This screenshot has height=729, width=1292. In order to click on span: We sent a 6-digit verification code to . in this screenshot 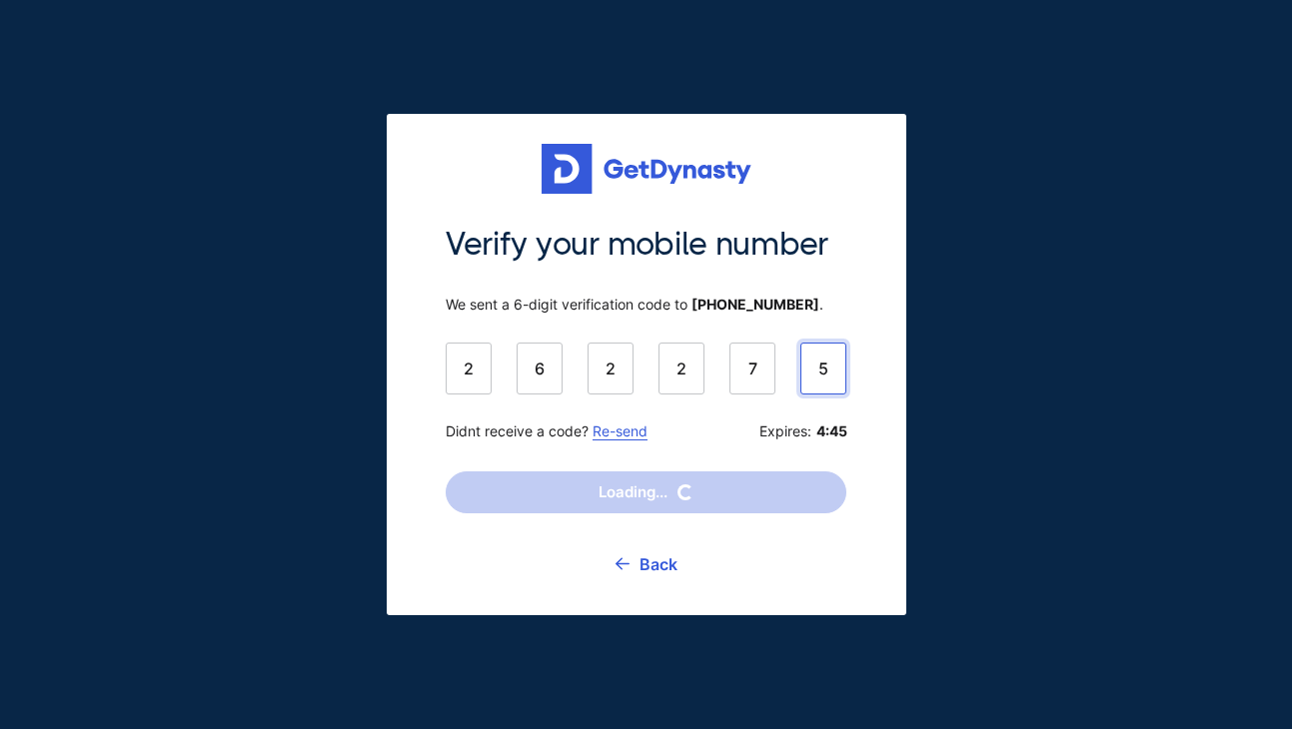, I will do `click(645, 305)`.